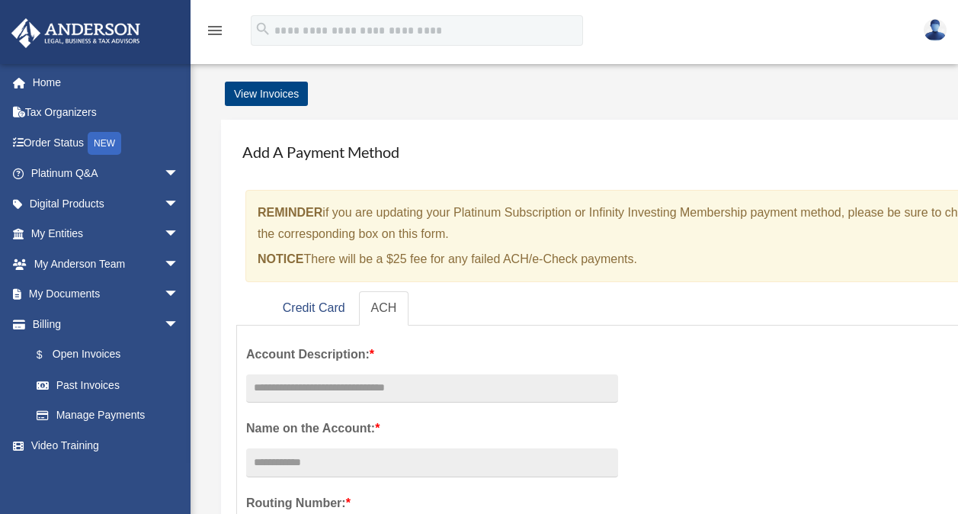  What do you see at coordinates (111, 354) in the screenshot?
I see `a: $Open Invoices` at bounding box center [111, 354].